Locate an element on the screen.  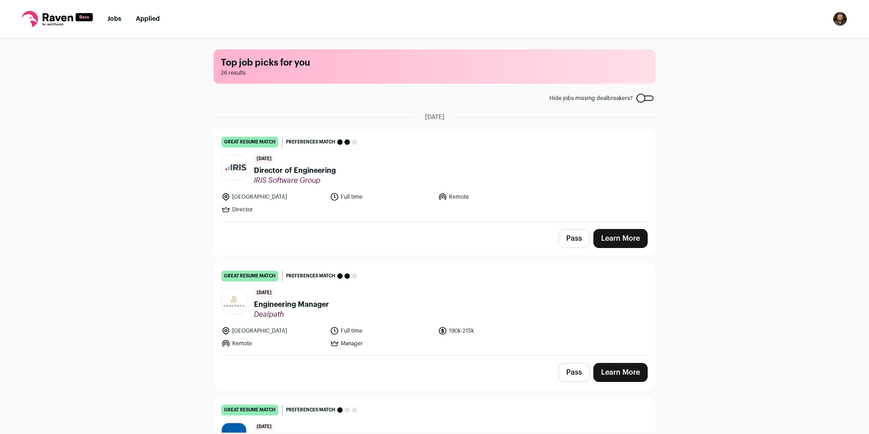
span: Dealpath is located at coordinates (291, 315).